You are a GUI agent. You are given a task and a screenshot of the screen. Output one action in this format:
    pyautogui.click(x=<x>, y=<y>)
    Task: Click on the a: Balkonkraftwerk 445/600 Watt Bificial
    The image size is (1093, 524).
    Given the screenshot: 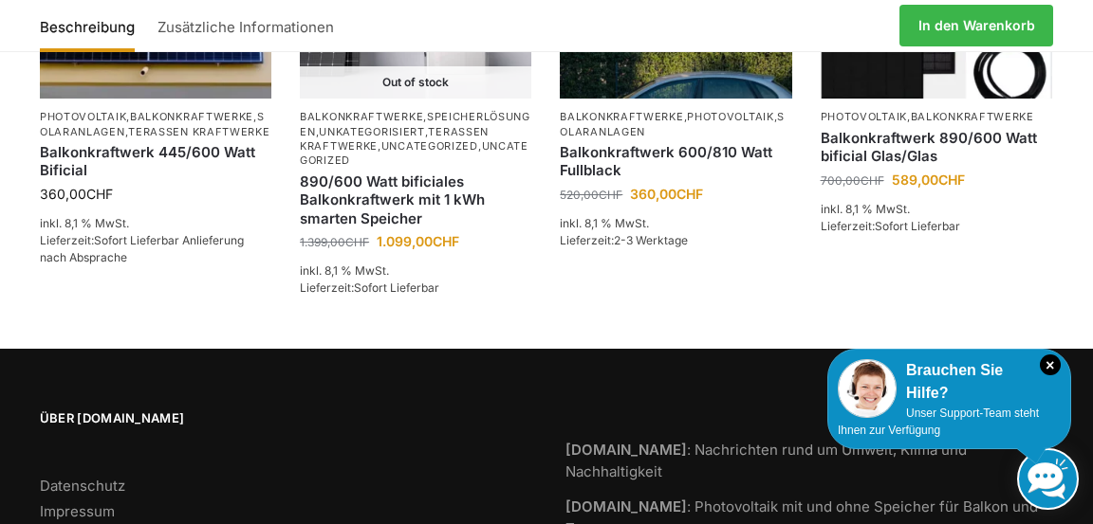 What is the action you would take?
    pyautogui.click(x=156, y=161)
    